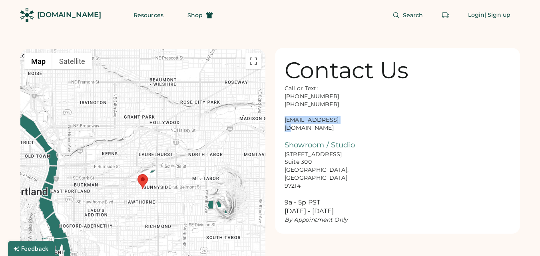  I want to click on button: Search, so click(408, 15).